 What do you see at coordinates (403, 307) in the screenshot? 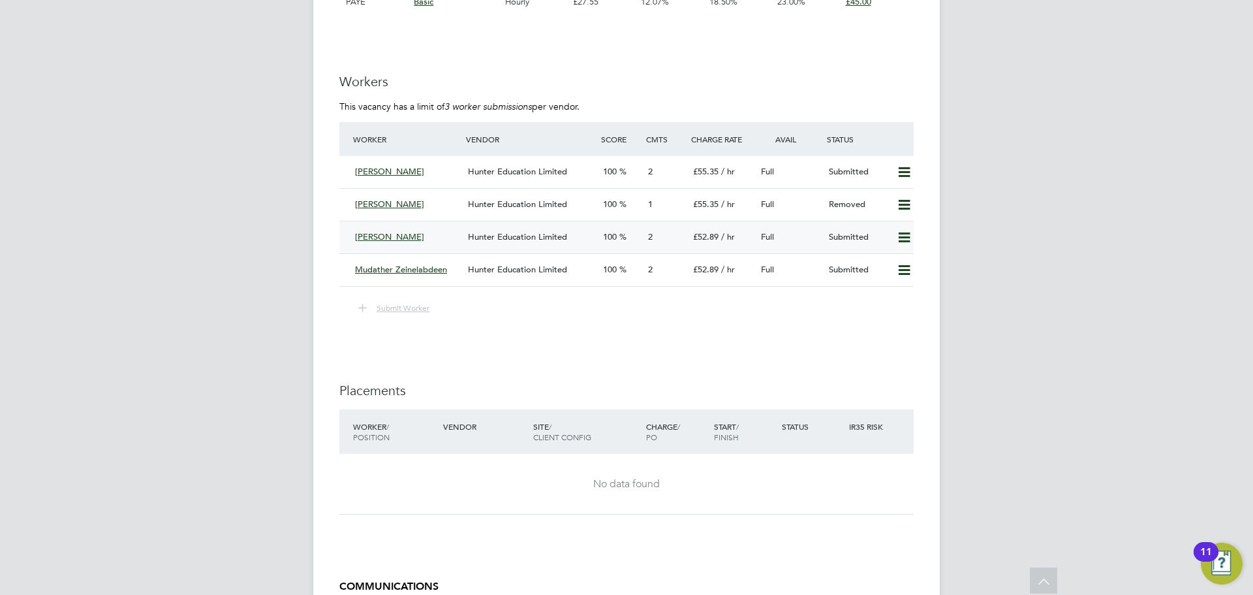
I see `span: Submit Worker` at bounding box center [403, 307].